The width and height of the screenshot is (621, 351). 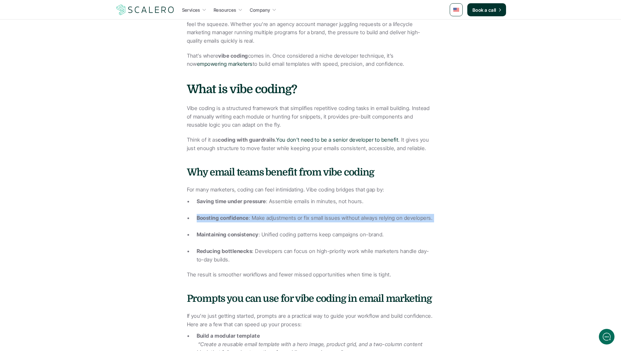 I want to click on span: New conversation, so click(x=60, y=93).